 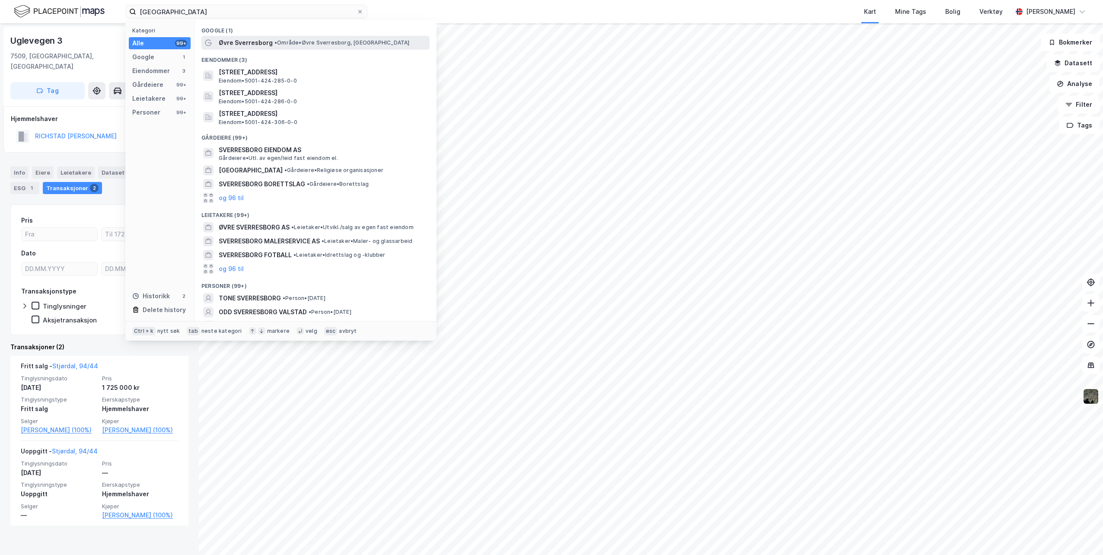 I want to click on div: Google (1), so click(x=316, y=28).